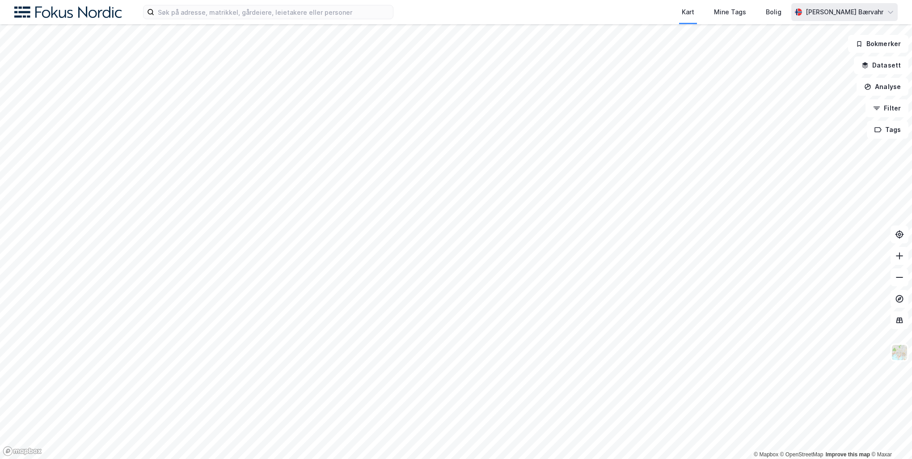 This screenshot has width=912, height=459. What do you see at coordinates (887, 130) in the screenshot?
I see `button: Tags` at bounding box center [887, 130].